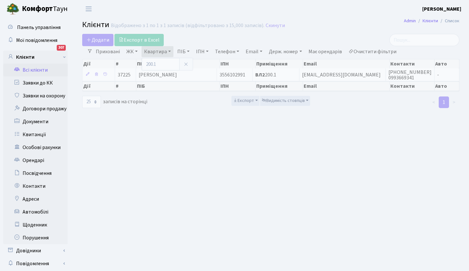 The height and width of the screenshot is (271, 469). I want to click on span: 37225, so click(124, 75).